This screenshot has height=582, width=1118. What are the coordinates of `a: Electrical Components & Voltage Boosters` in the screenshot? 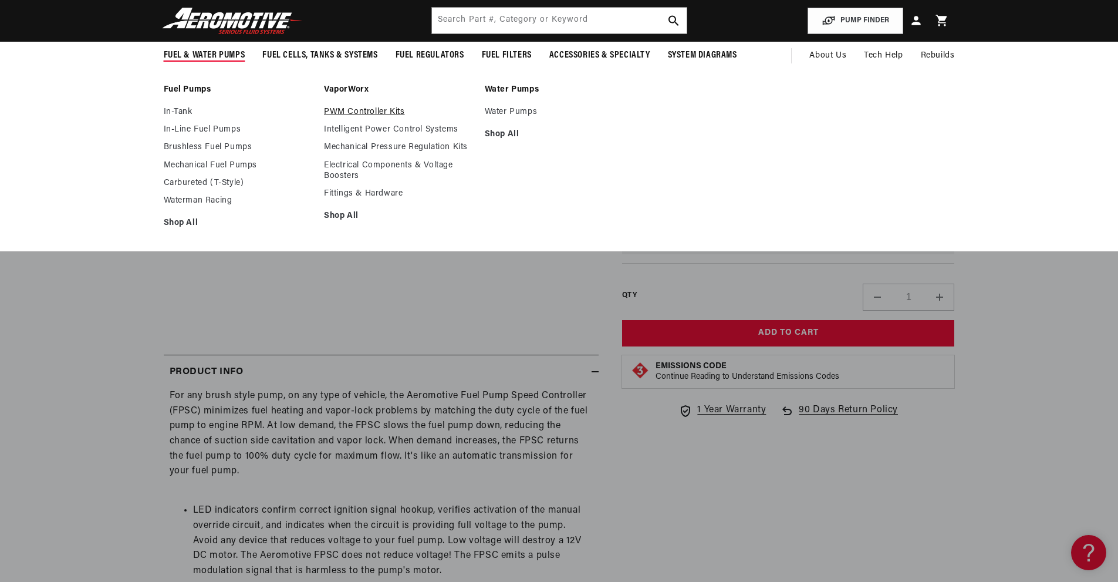 It's located at (398, 171).